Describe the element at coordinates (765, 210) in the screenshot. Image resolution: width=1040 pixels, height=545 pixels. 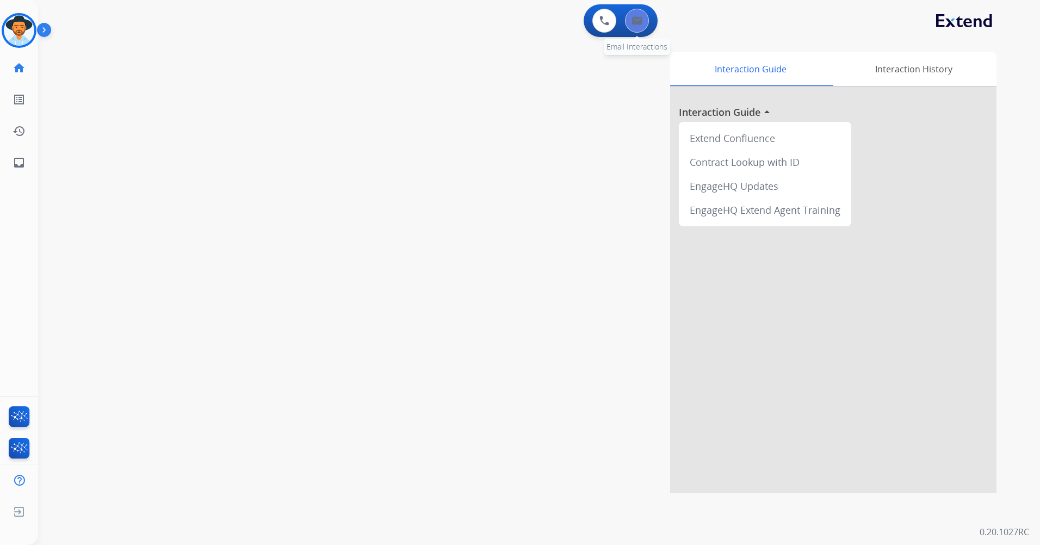
I see `div: EngageHQ Extend Agent Training` at that location.